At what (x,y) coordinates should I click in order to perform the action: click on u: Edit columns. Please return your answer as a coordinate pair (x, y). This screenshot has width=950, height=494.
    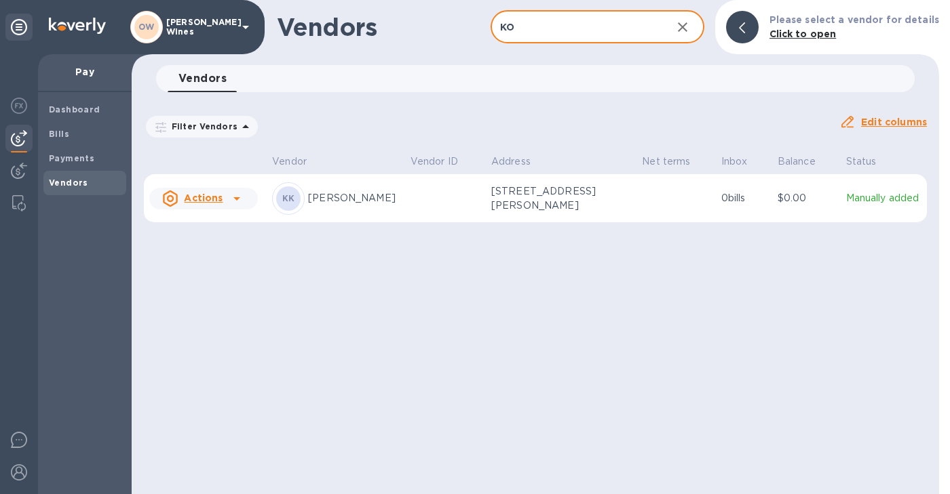
    Looking at the image, I should click on (893, 122).